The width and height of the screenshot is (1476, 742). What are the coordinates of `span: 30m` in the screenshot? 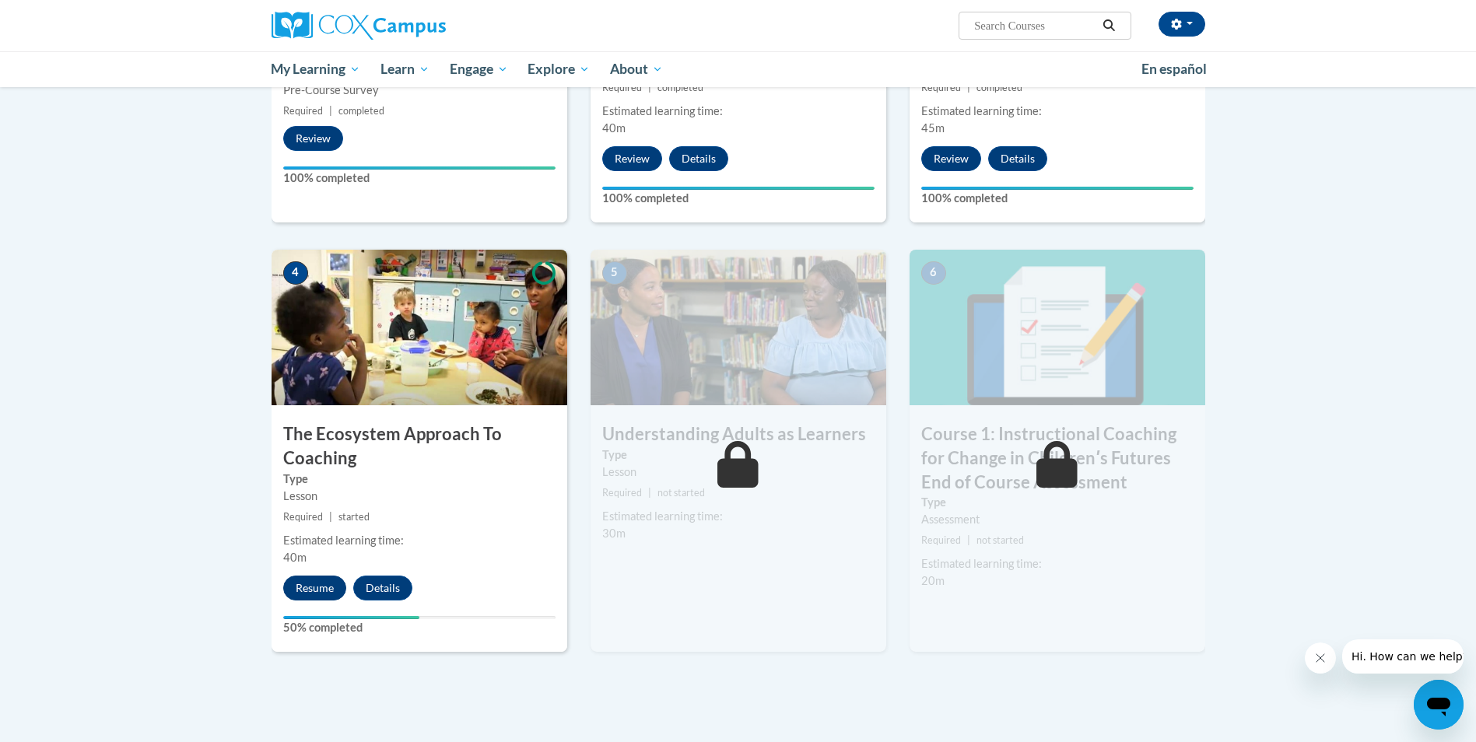 It's located at (614, 533).